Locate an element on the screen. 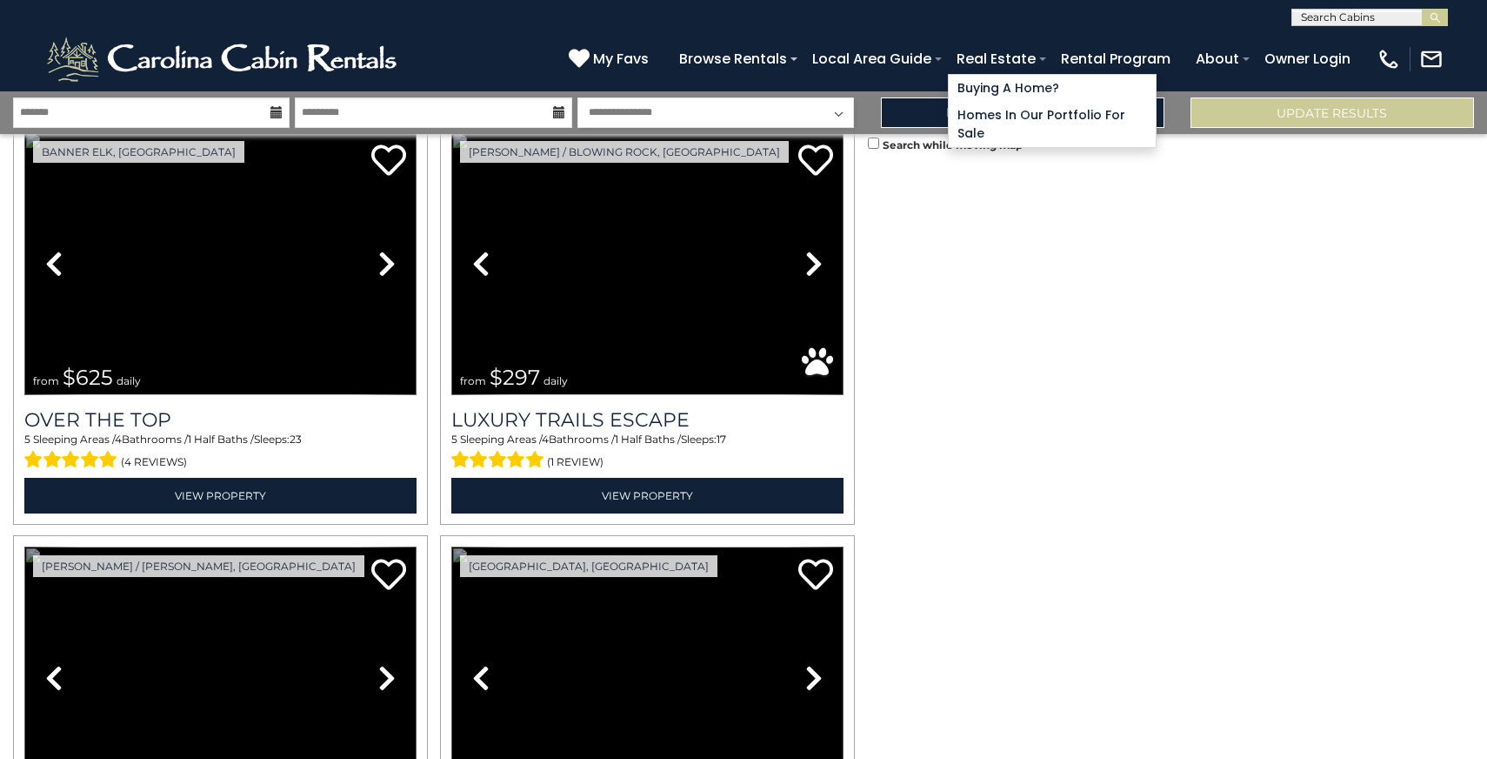 This screenshot has width=1487, height=759. h3: Luxury Trails Escape is located at coordinates (647, 419).